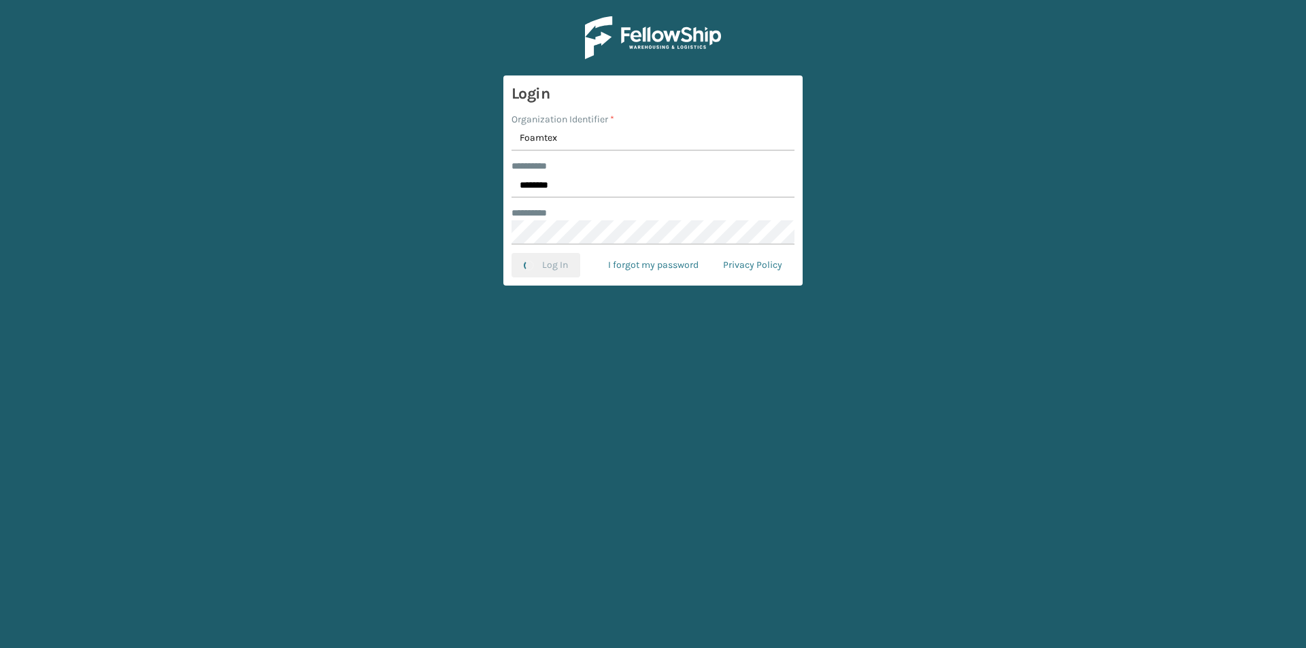 The image size is (1306, 648). I want to click on img: Logo, so click(653, 37).